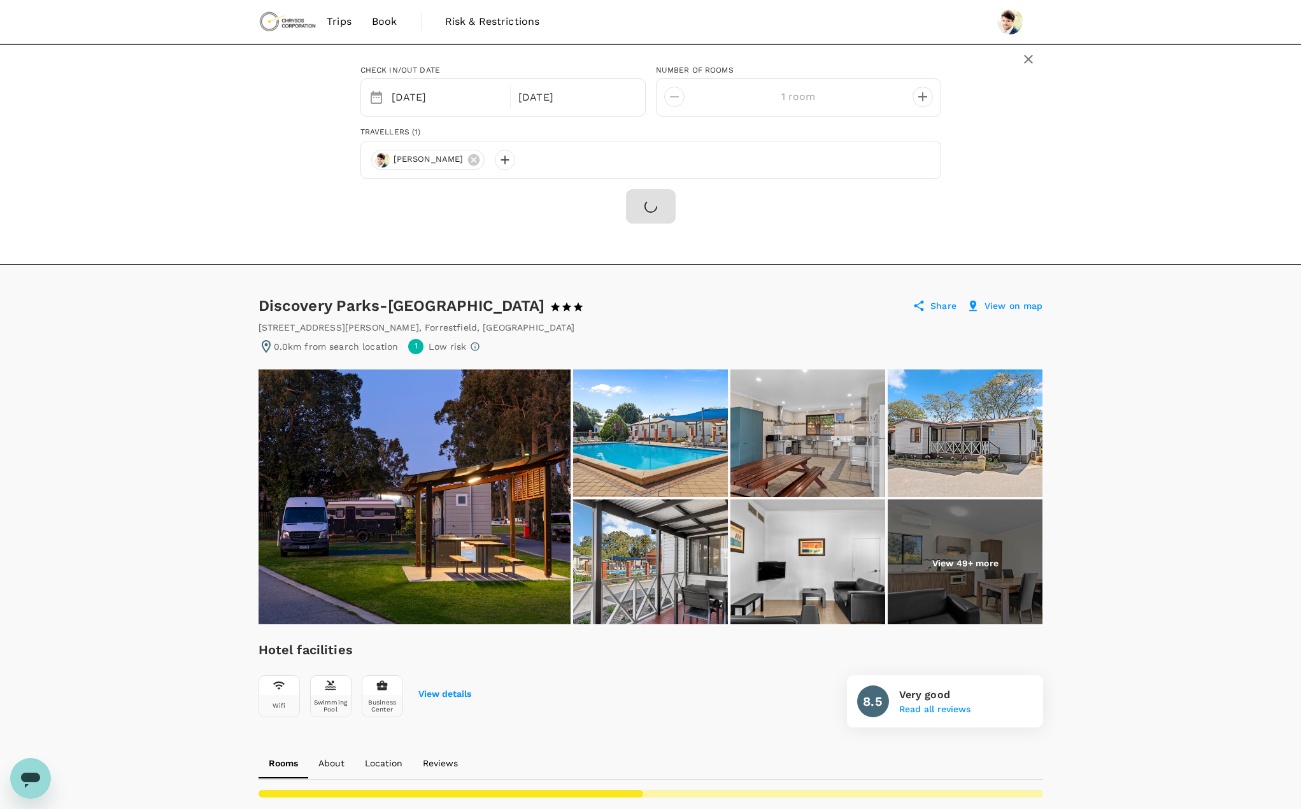  Describe the element at coordinates (415, 497) in the screenshot. I see `img: Exterior` at that location.